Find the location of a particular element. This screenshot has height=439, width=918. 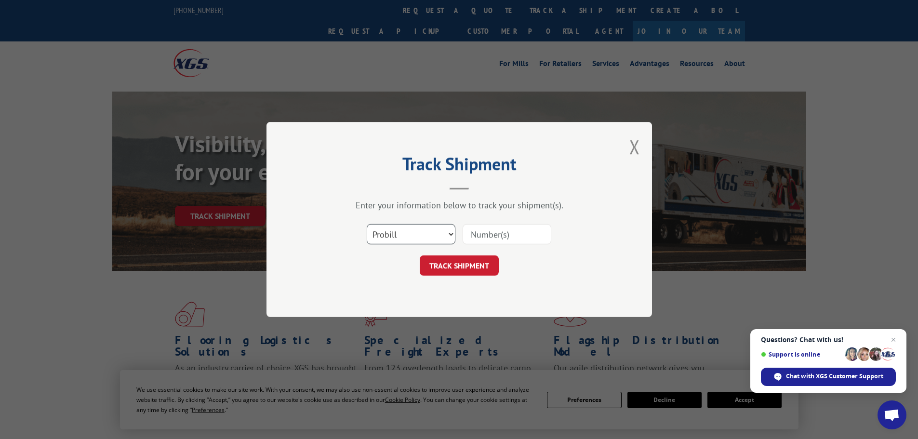

input: Number(s) is located at coordinates (507, 234).